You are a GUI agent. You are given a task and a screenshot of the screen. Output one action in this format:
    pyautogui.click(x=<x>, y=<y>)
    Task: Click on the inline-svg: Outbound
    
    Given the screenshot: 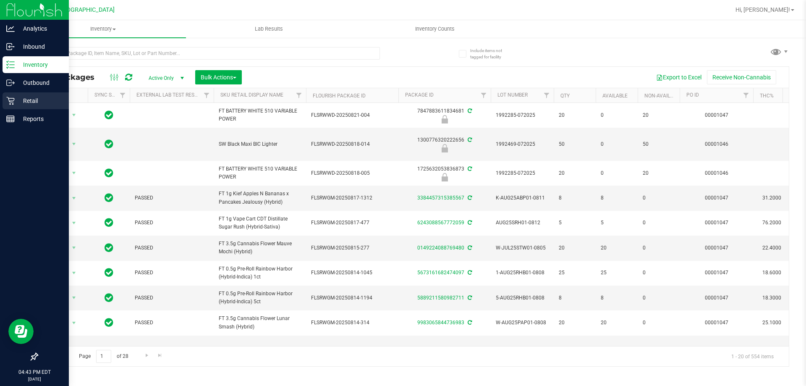 What is the action you would take?
    pyautogui.click(x=10, y=83)
    